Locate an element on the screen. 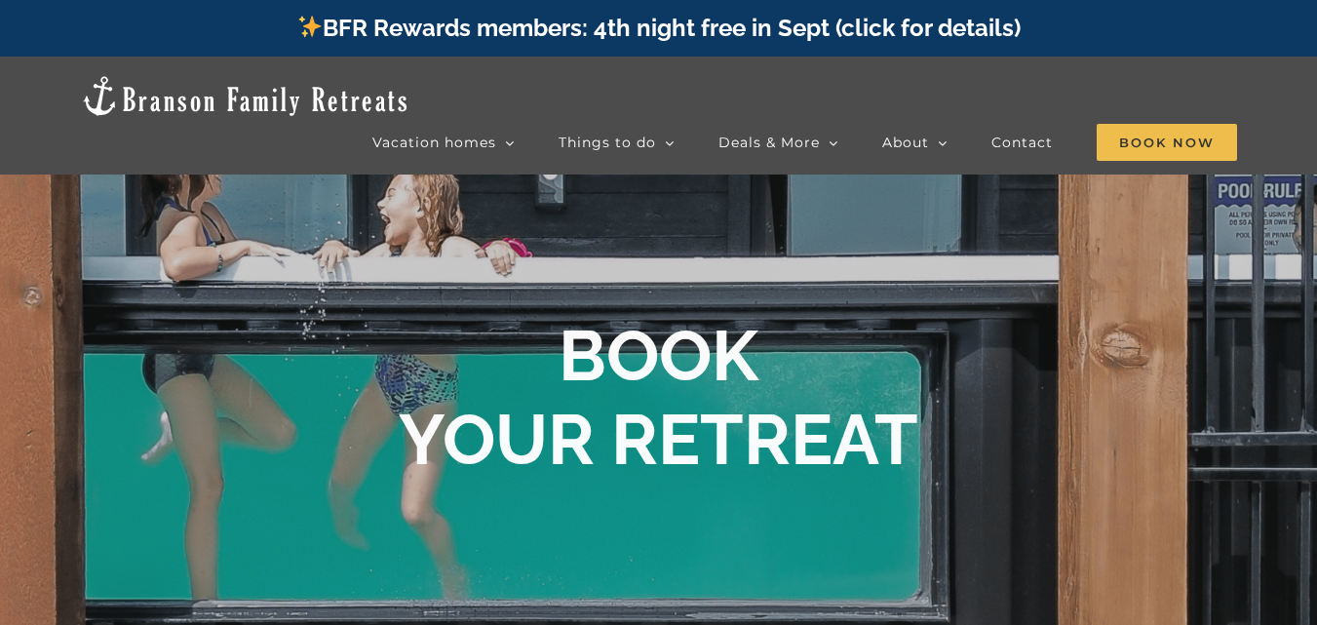  nav: Main Menu is located at coordinates (804, 142).